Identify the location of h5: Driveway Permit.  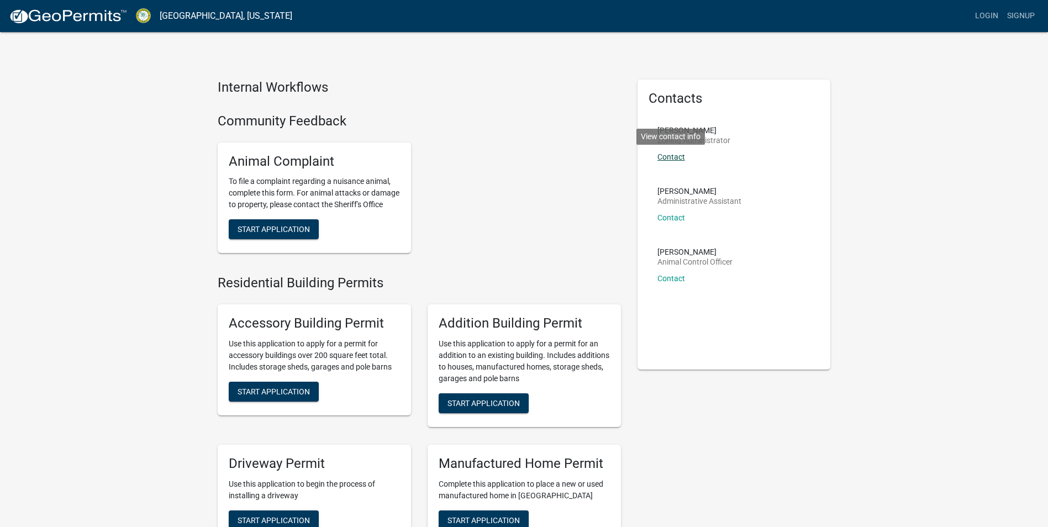
(314, 463).